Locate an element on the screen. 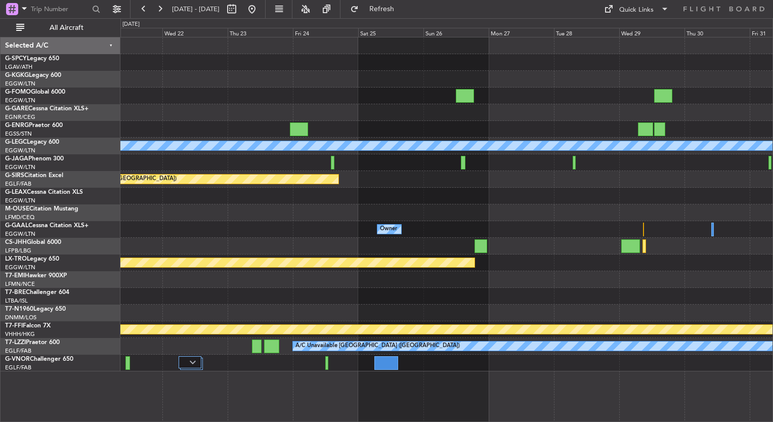 The height and width of the screenshot is (422, 773). div: Tue 28 is located at coordinates (586, 32).